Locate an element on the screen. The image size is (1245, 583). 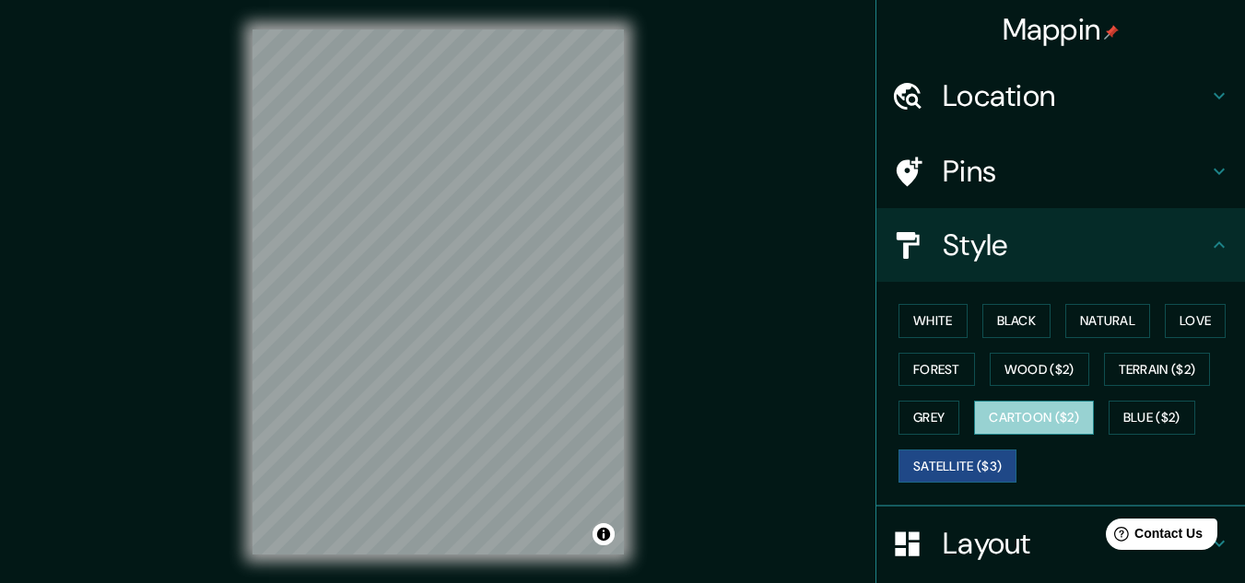
button: Toggle attribution is located at coordinates (603, 534).